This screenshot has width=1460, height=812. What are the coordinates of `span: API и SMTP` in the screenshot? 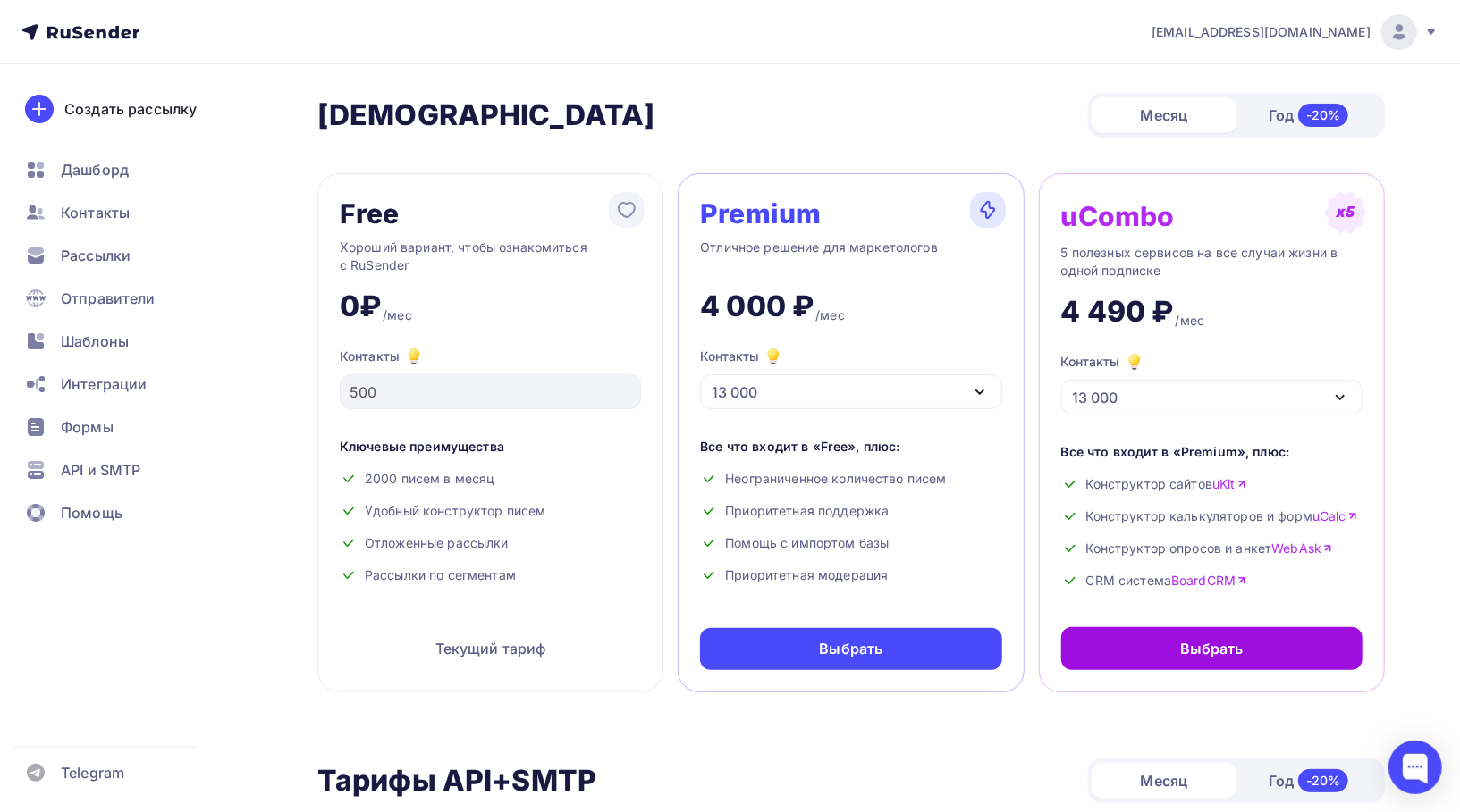 It's located at (100, 470).